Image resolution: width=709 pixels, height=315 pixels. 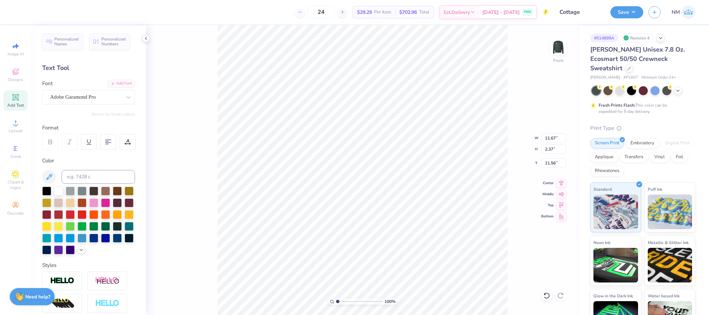 What do you see at coordinates (107, 281) in the screenshot?
I see `img: Shadow` at bounding box center [107, 281].